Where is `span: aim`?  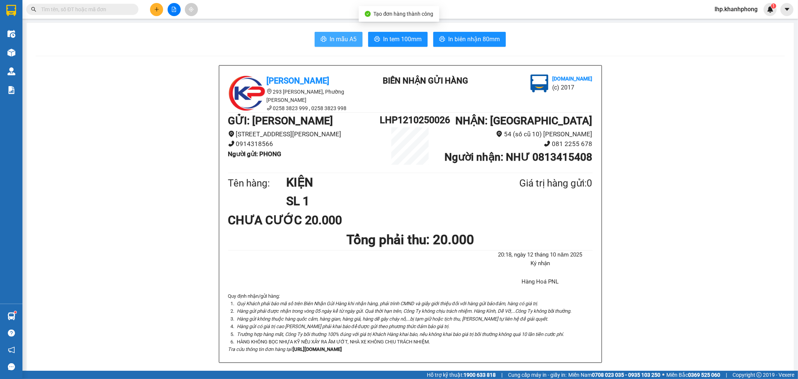
span: aim is located at coordinates (191, 9).